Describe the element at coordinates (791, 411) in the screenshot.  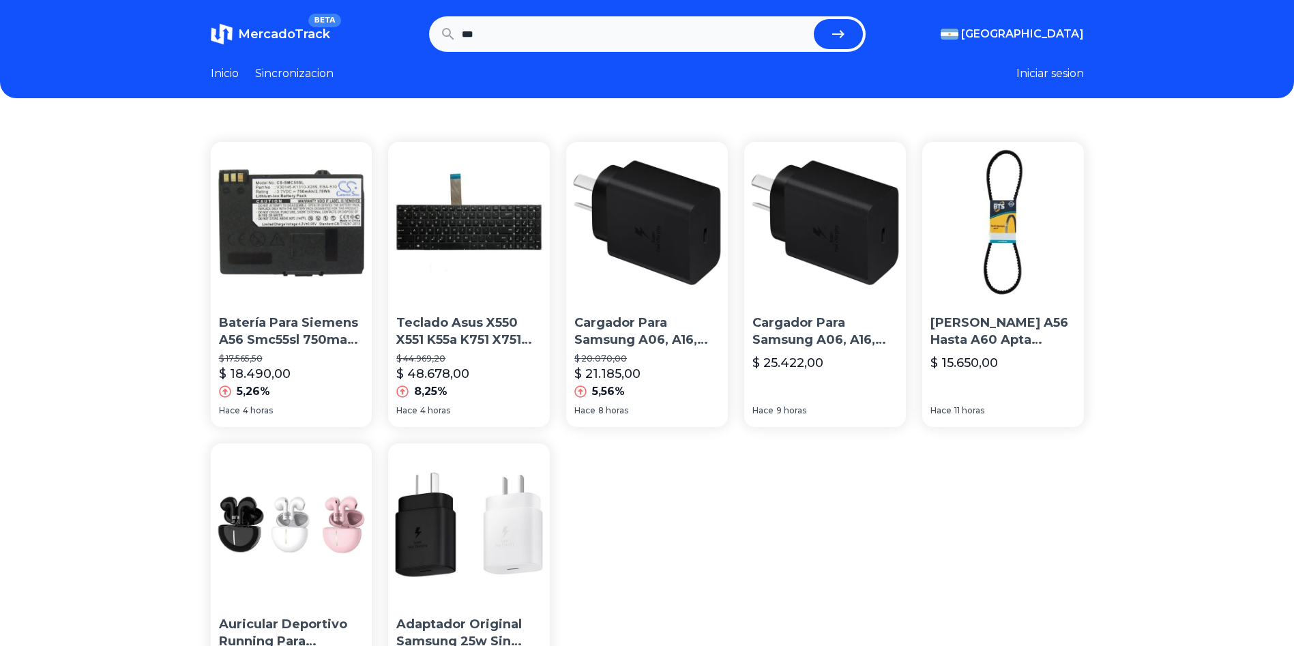
I see `span: 9 horas` at that location.